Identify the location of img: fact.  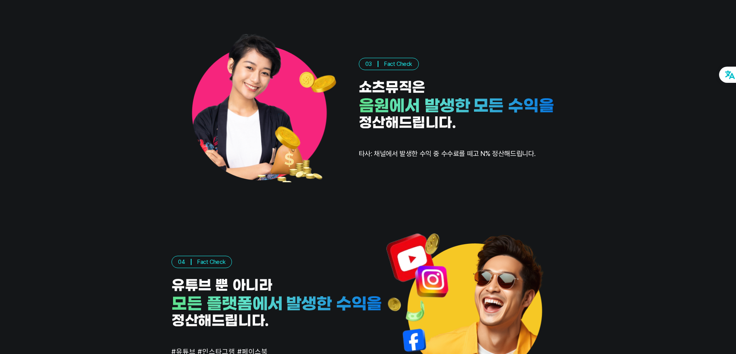
(269, 108).